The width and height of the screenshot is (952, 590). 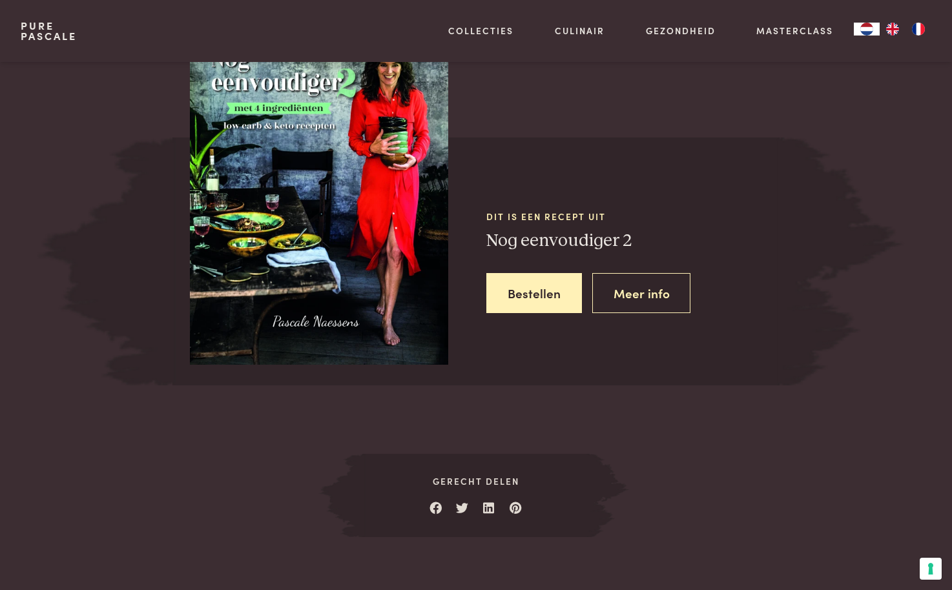 I want to click on aside: Language selected: Nederlands, so click(x=893, y=29).